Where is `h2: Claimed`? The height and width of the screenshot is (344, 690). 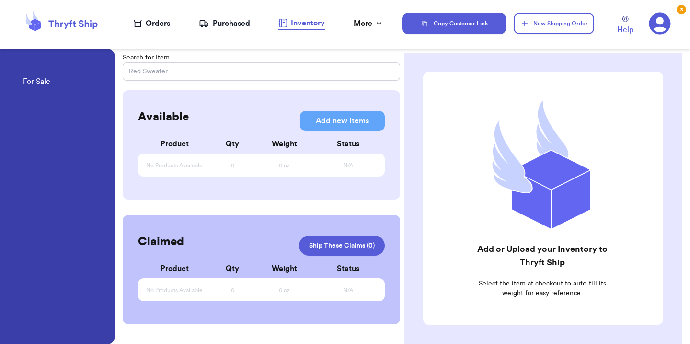 h2: Claimed is located at coordinates (161, 242).